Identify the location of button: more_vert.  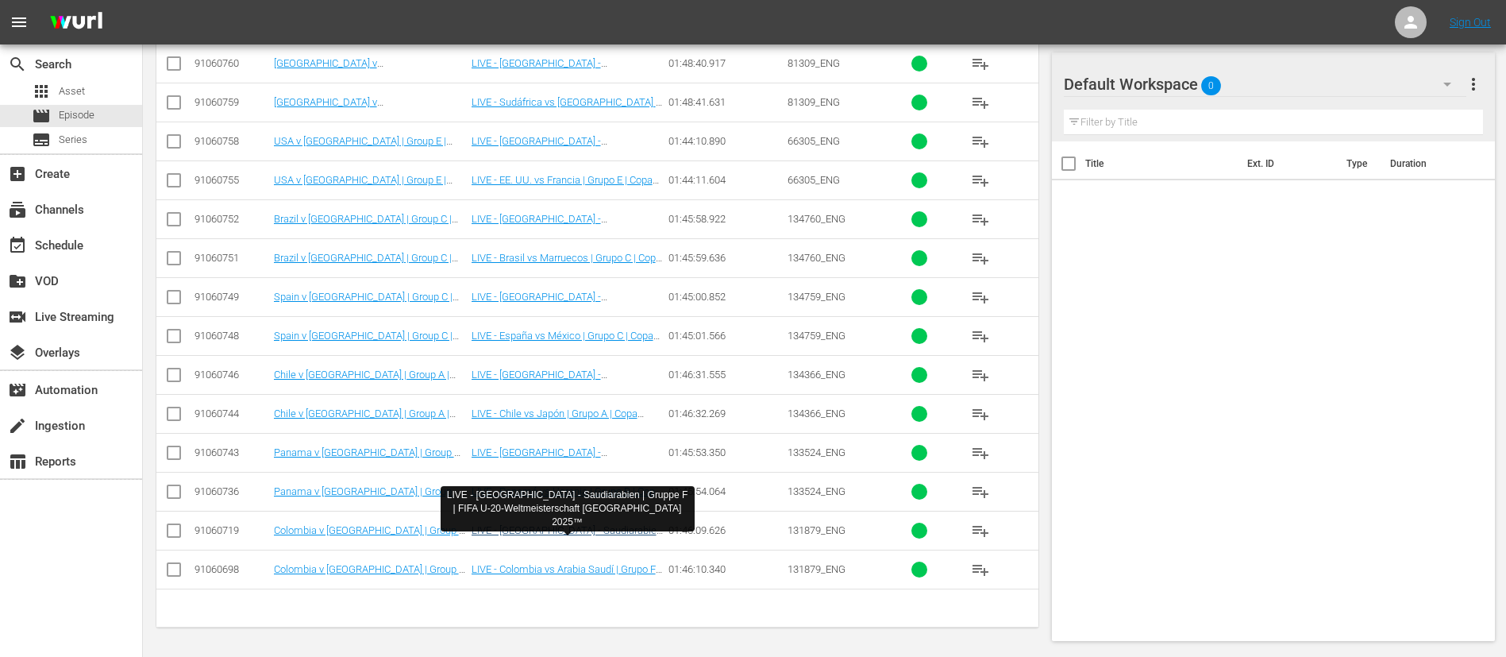
(1474, 84).